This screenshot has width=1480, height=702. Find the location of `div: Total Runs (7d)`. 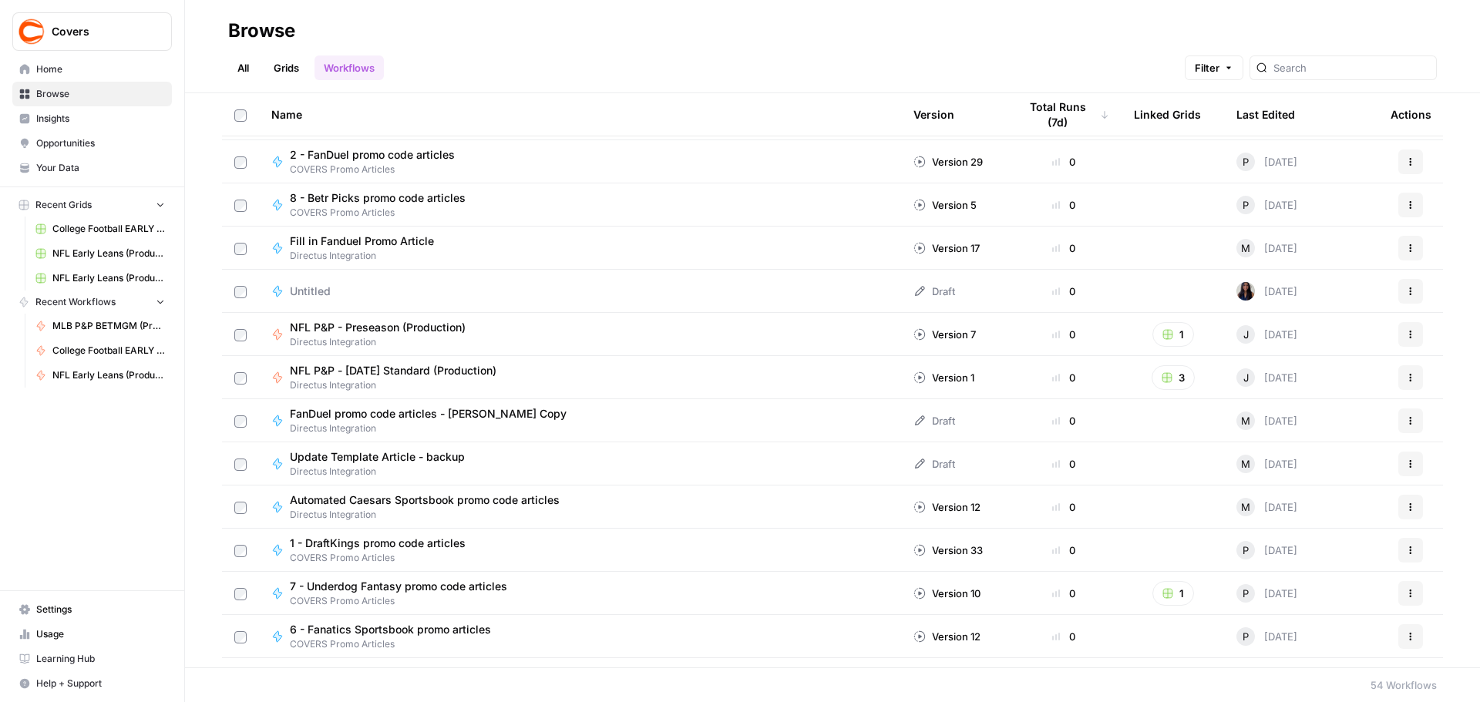

div: Total Runs (7d) is located at coordinates (1064, 114).